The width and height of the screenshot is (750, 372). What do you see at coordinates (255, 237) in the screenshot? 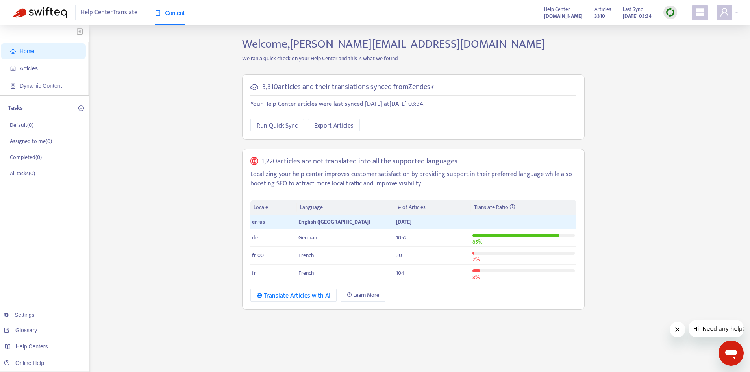
I see `span: de` at bounding box center [255, 237].